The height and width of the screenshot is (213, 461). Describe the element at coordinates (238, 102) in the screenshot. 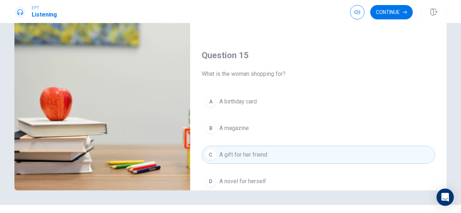

I see `span: A birthday card` at that location.